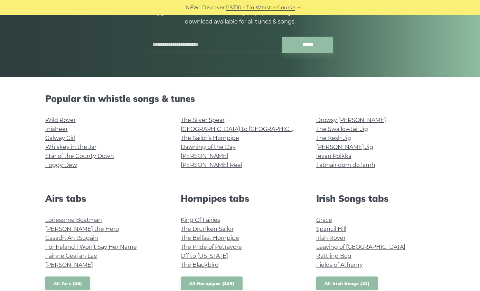 Image resolution: width=480 pixels, height=291 pixels. Describe the element at coordinates (347, 283) in the screenshot. I see `a: All Irish Songs (32)` at that location.